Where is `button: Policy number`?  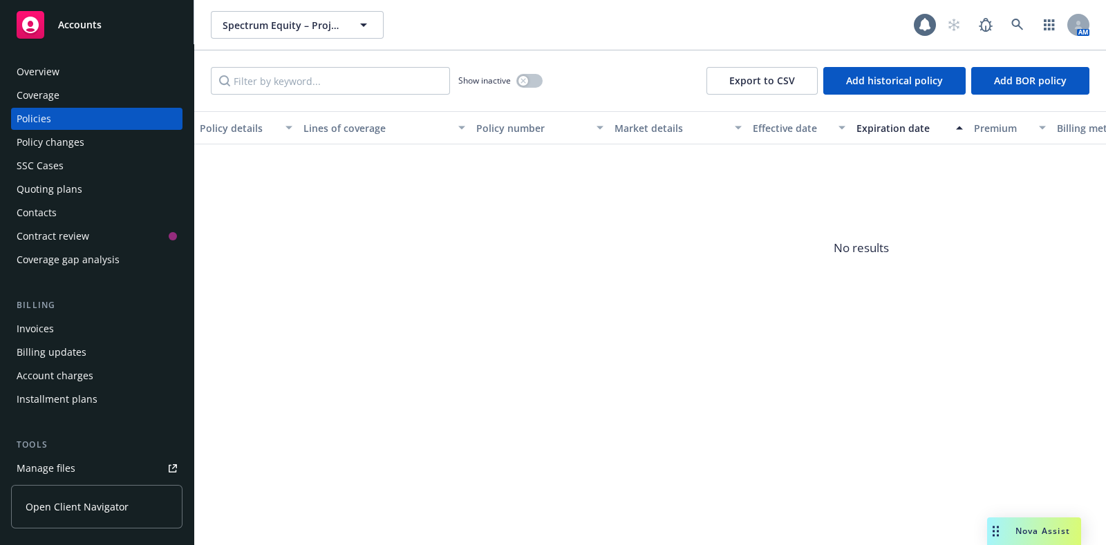
button: Policy number is located at coordinates (540, 128).